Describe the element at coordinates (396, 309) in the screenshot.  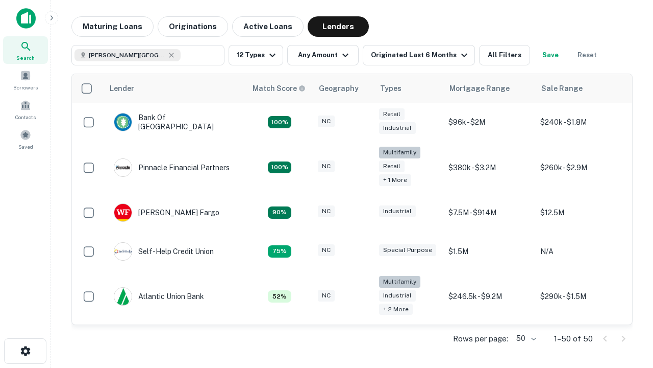
I see `div: + 2 more` at that location.